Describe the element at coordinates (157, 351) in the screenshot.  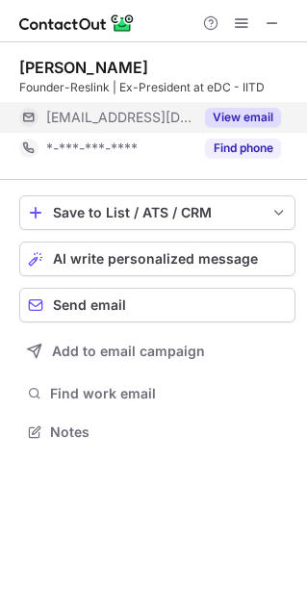
I see `button: Add to email campaign` at that location.